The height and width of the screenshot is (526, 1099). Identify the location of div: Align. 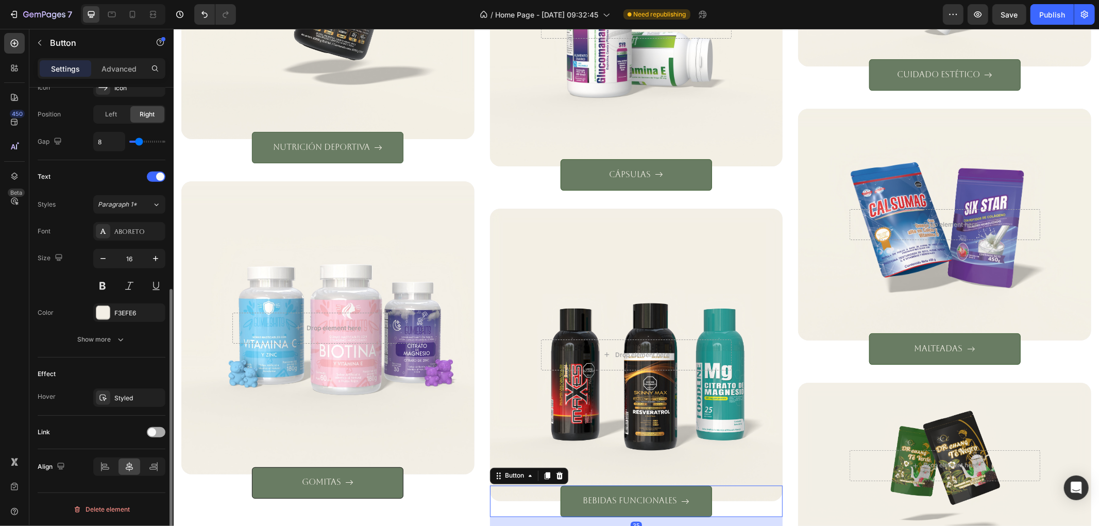
(52, 467).